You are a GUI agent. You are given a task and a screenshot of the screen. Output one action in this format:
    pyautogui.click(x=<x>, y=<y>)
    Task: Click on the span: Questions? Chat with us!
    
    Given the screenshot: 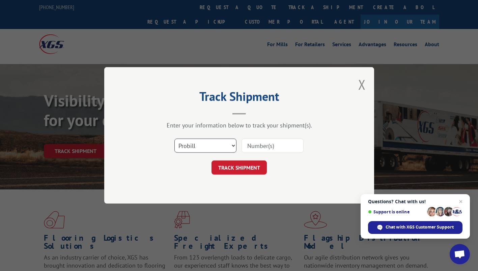 What is the action you would take?
    pyautogui.click(x=415, y=202)
    